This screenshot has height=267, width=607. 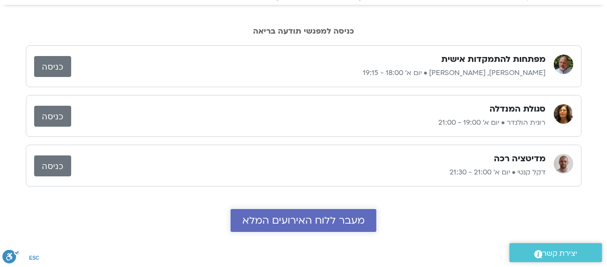 I want to click on img: דנה גניהר, ברוך ברנר, so click(x=564, y=64).